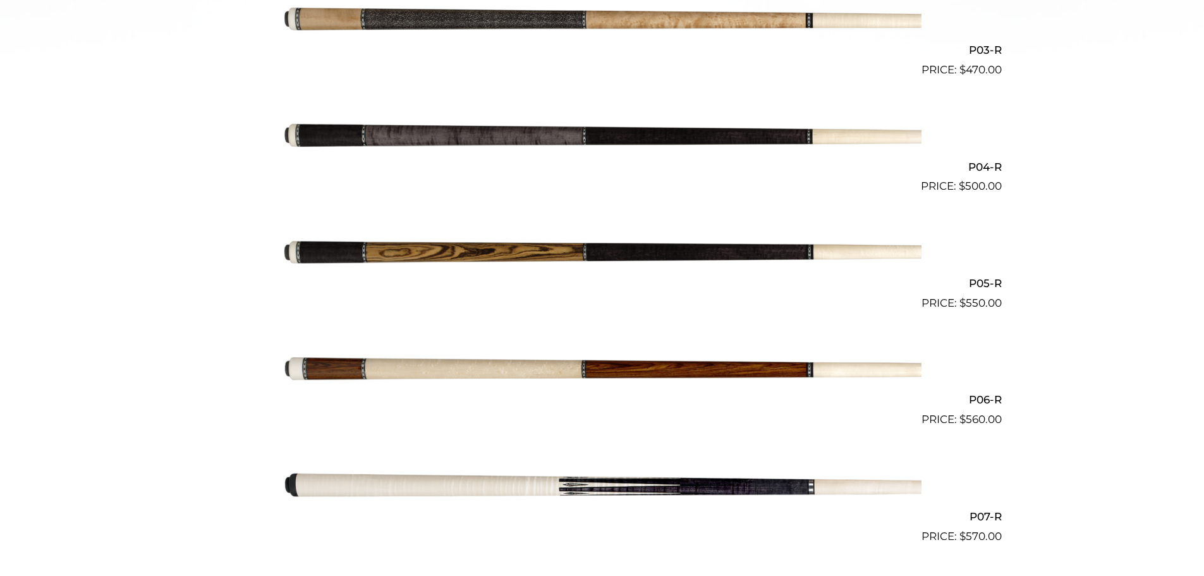  What do you see at coordinates (602, 50) in the screenshot?
I see `h2: P03-R` at bounding box center [602, 50].